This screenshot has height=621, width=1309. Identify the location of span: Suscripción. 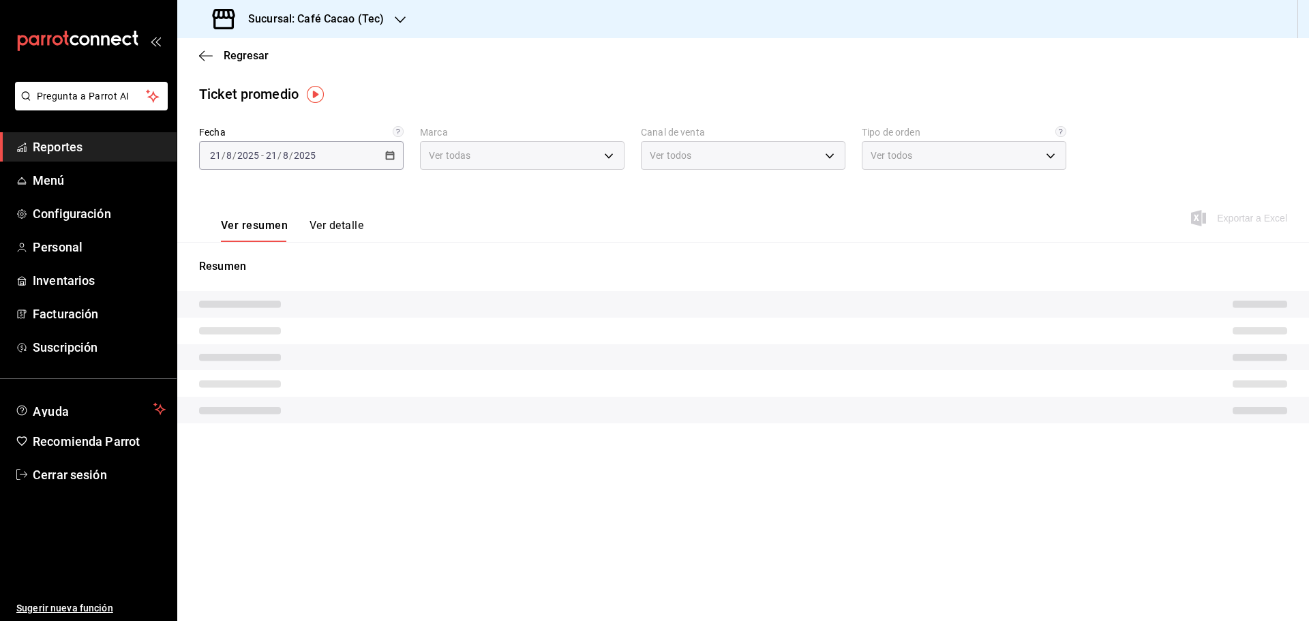
(99, 347).